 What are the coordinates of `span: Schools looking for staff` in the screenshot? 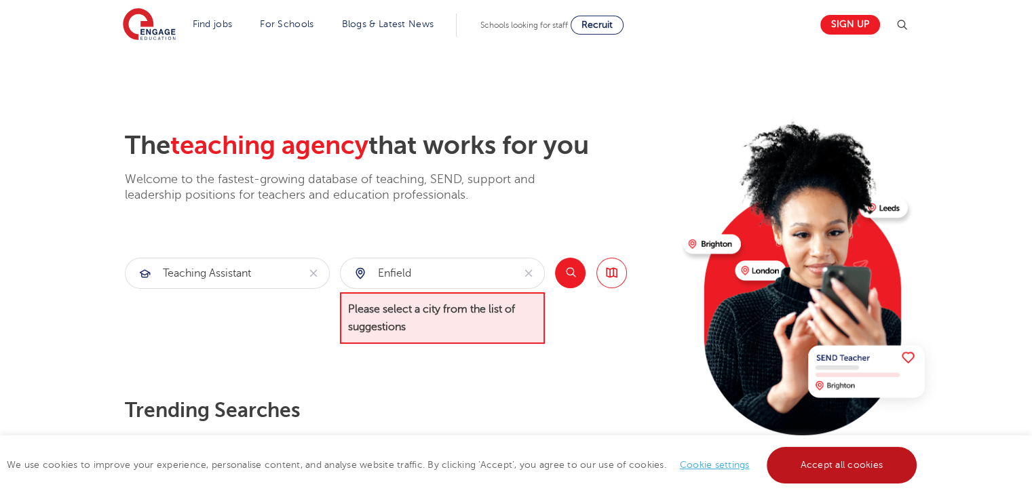 It's located at (524, 25).